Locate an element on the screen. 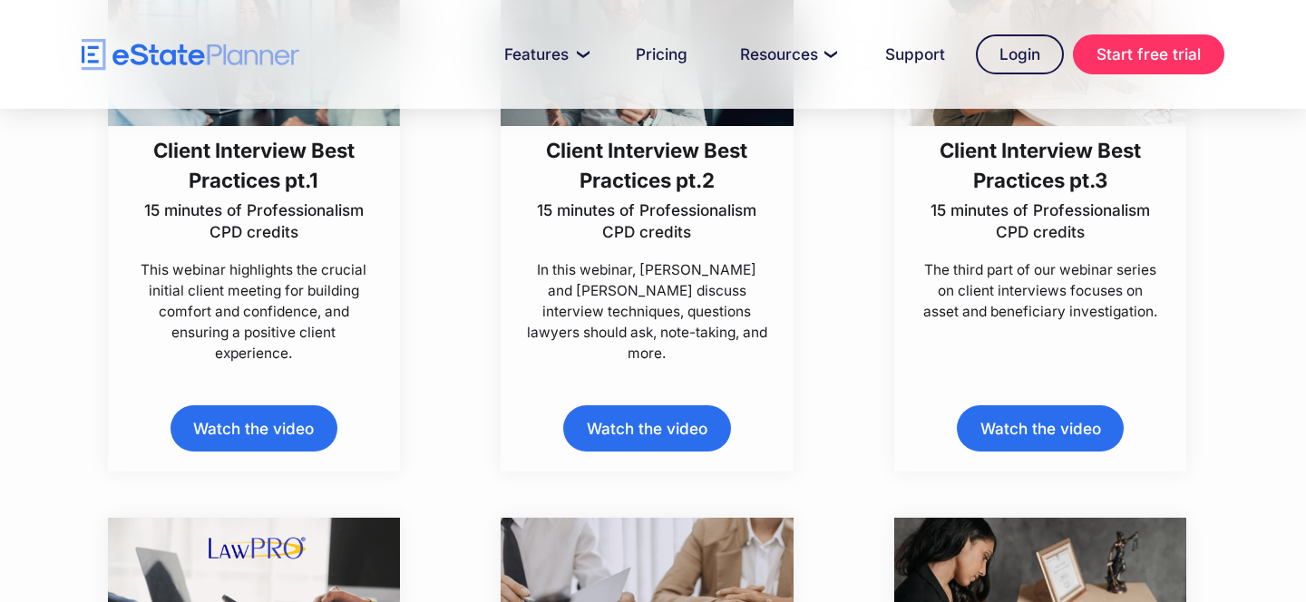 The width and height of the screenshot is (1306, 602). h3: Client Interview Best Practices pt.2 is located at coordinates (647, 165).